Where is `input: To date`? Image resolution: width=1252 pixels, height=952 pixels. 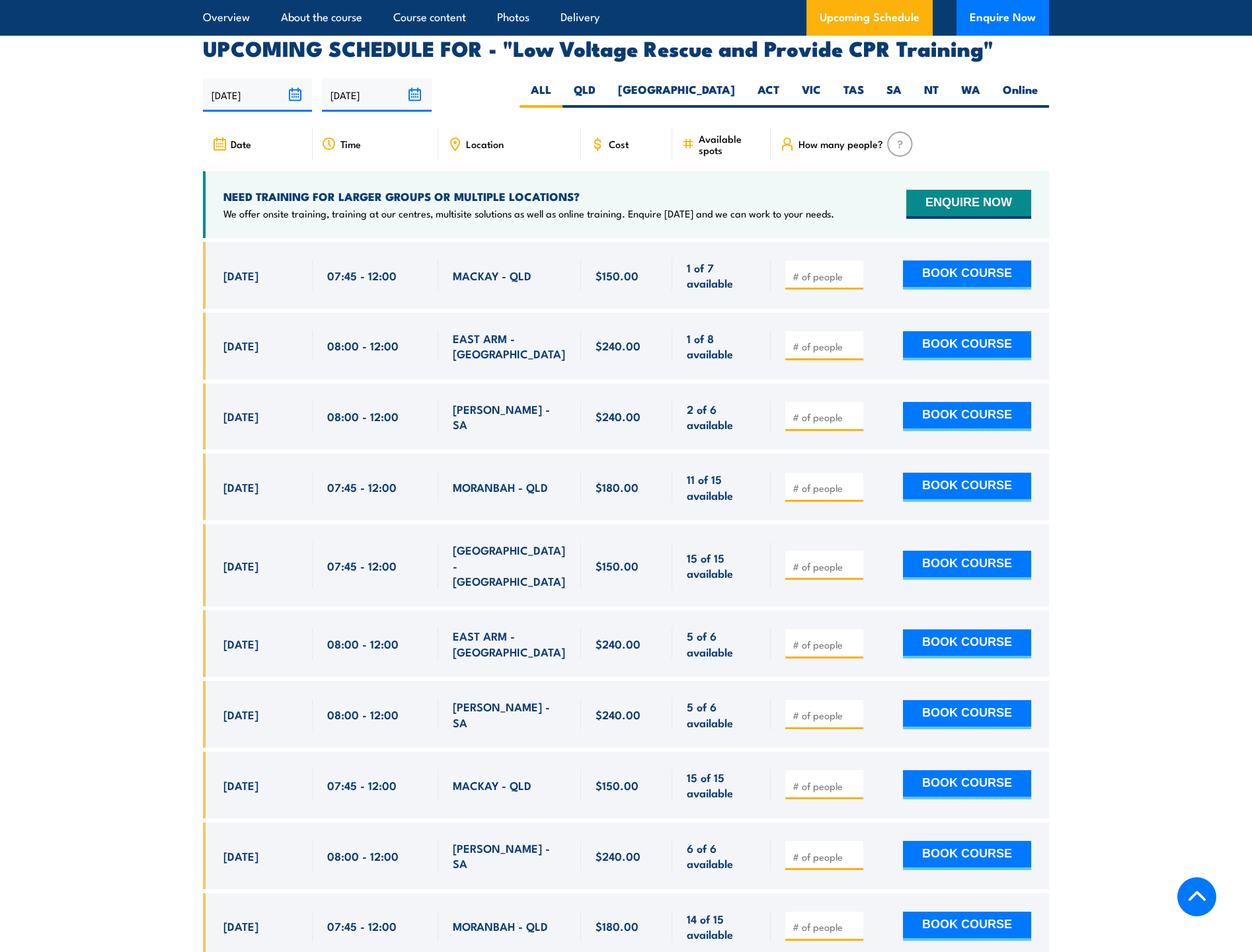
input: To date is located at coordinates (376, 95).